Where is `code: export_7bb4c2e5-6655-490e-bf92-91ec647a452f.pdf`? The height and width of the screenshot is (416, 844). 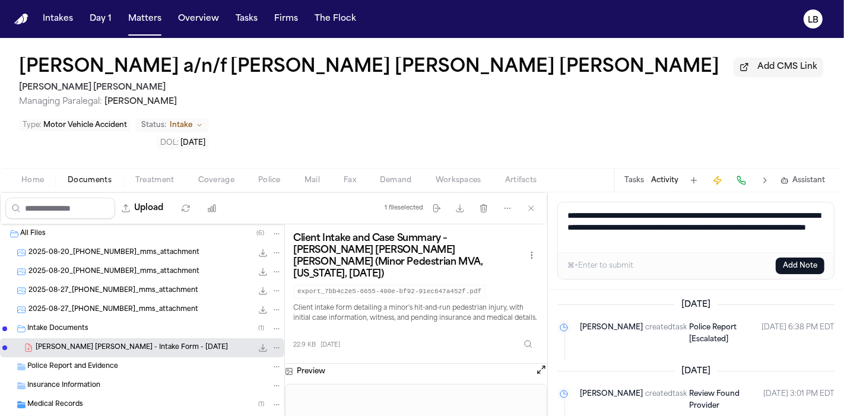 code: export_7bb4c2e5-6655-490e-bf92-91ec647a452f.pdf is located at coordinates (390, 292).